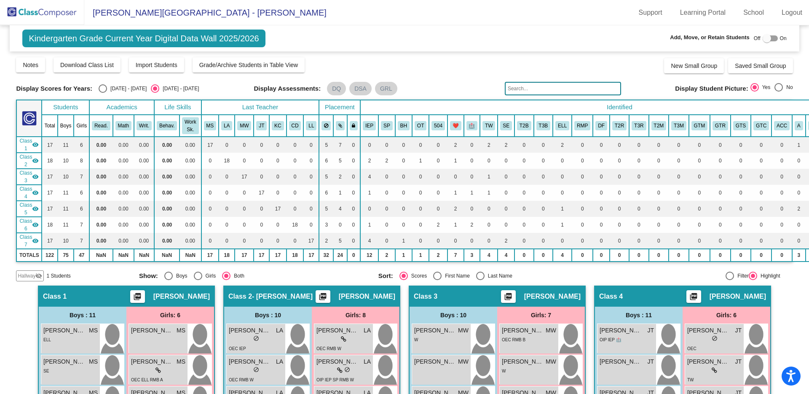 This screenshot has width=809, height=394. What do you see at coordinates (694, 66) in the screenshot?
I see `button: New Small Group` at bounding box center [694, 66].